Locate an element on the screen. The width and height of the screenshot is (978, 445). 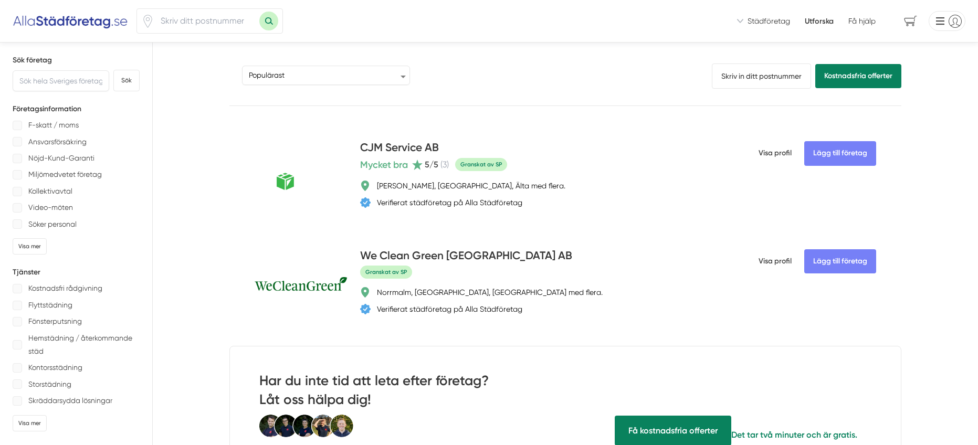
p: Kontorsstädning is located at coordinates (55, 368).